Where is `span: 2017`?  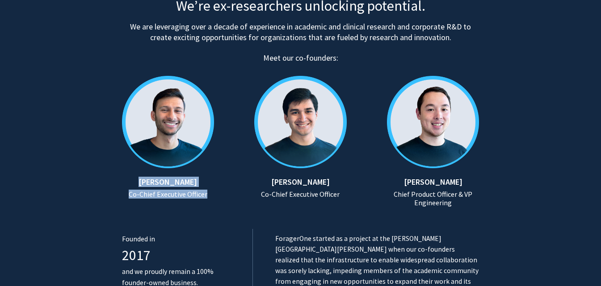
span: 2017 is located at coordinates (136, 255).